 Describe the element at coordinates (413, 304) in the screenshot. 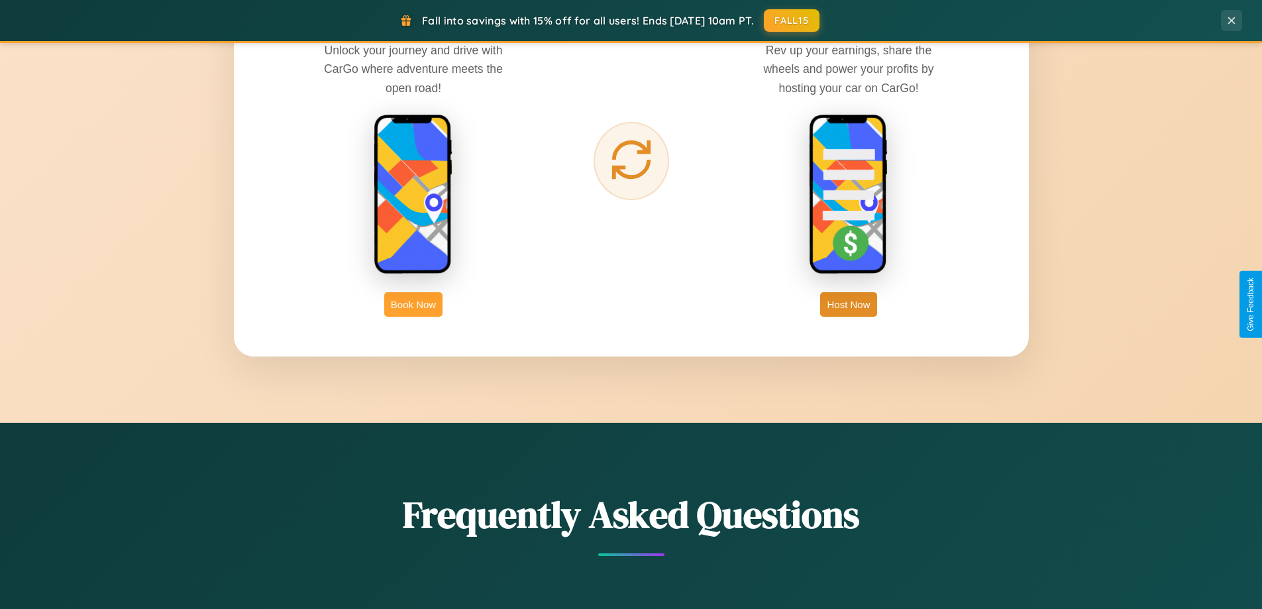

I see `button: Book Now` at that location.